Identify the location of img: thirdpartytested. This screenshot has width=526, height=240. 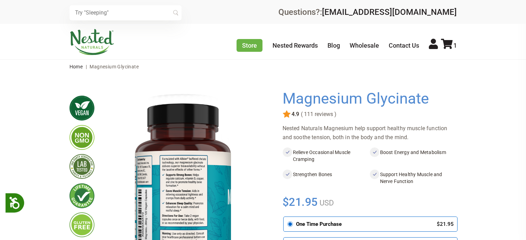
(82, 167).